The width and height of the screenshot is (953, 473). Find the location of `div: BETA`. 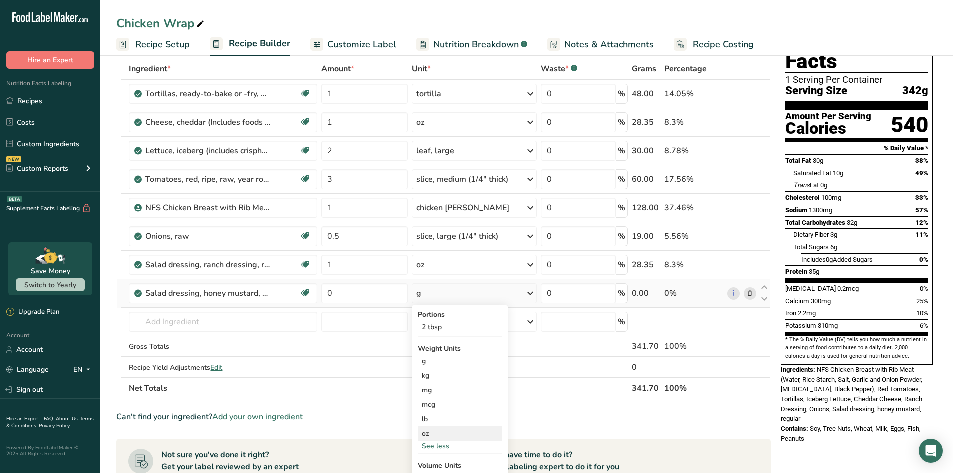

div: BETA is located at coordinates (14, 199).